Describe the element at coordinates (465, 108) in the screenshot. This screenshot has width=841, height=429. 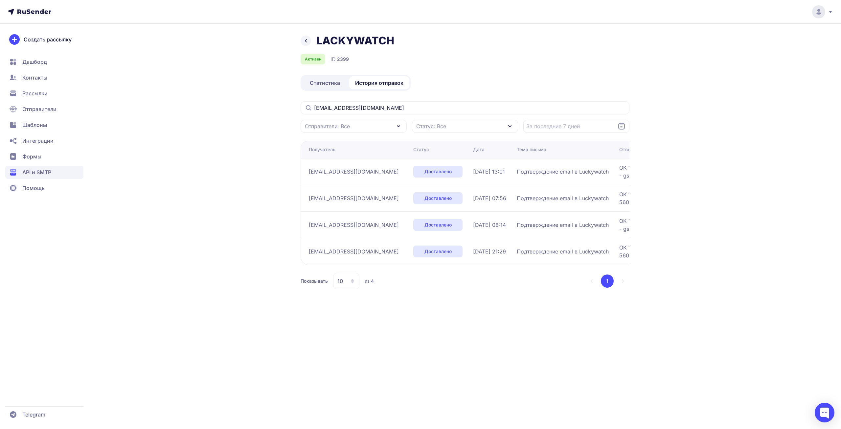
I see `input: Поиск` at that location.